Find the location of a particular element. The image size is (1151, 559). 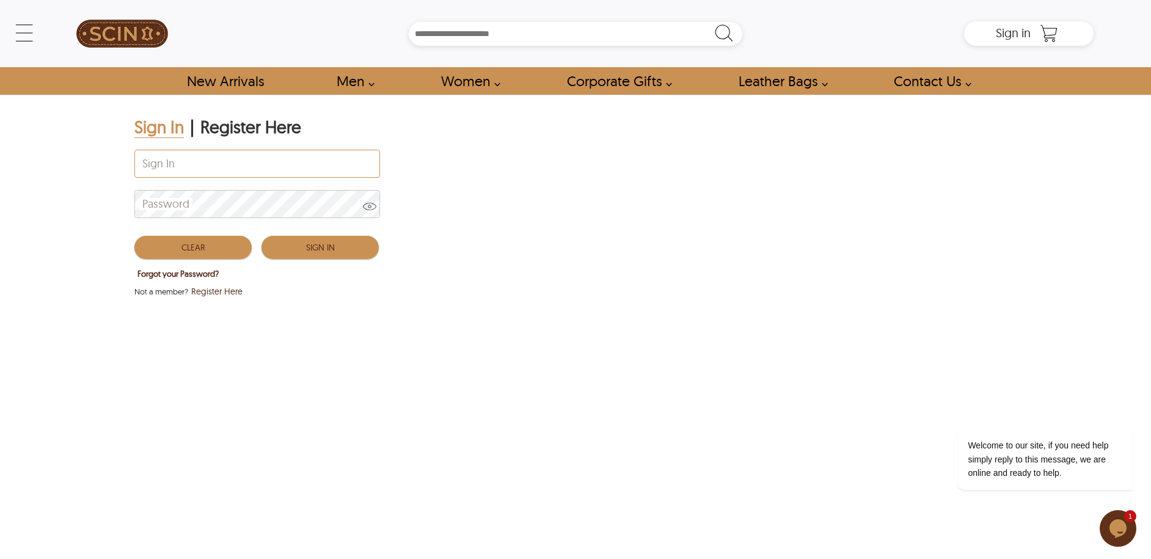

a: shop men's leather jackets is located at coordinates (352, 81).